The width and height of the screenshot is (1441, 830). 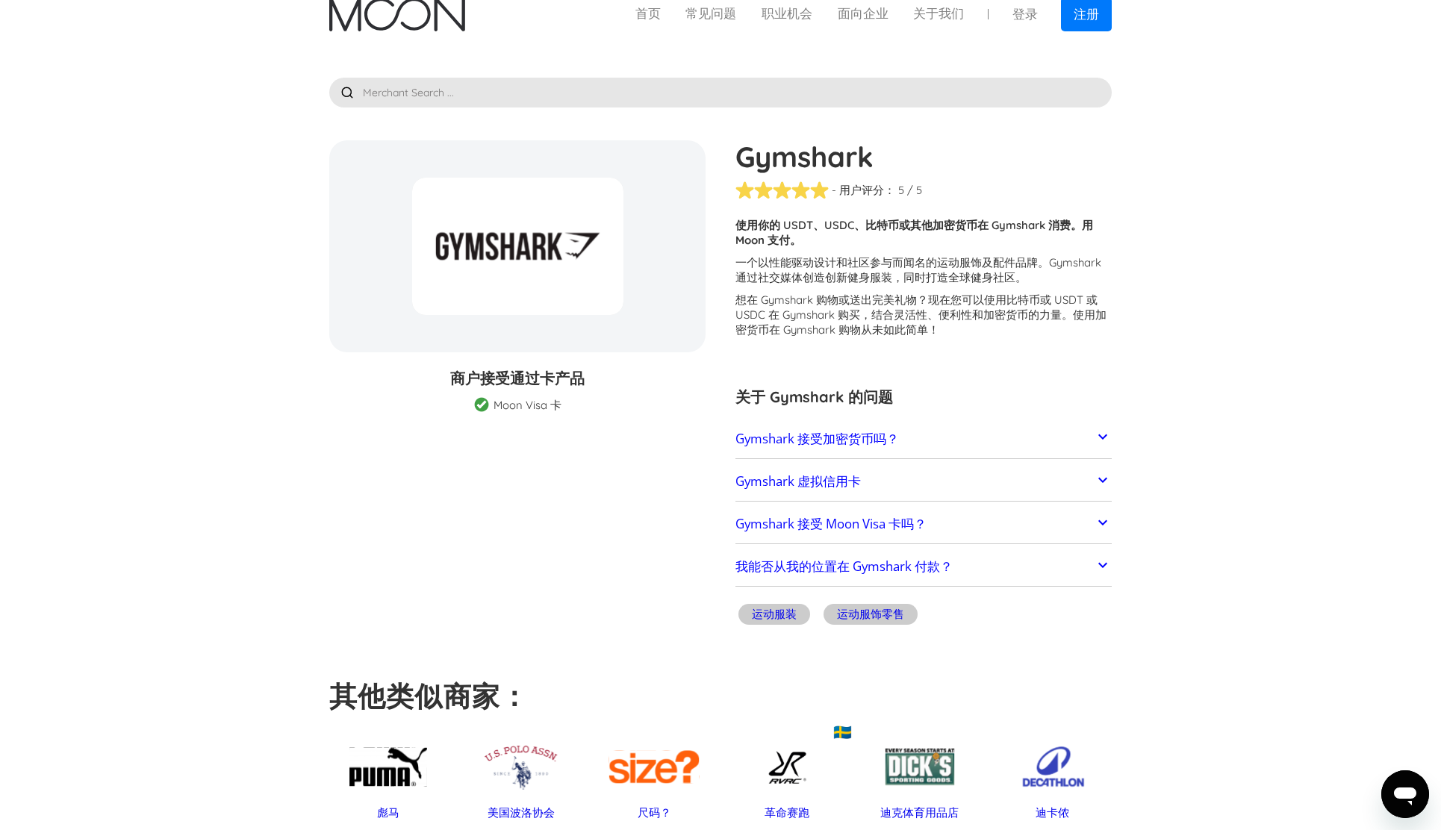 I want to click on a: 关于我们, so click(x=938, y=13).